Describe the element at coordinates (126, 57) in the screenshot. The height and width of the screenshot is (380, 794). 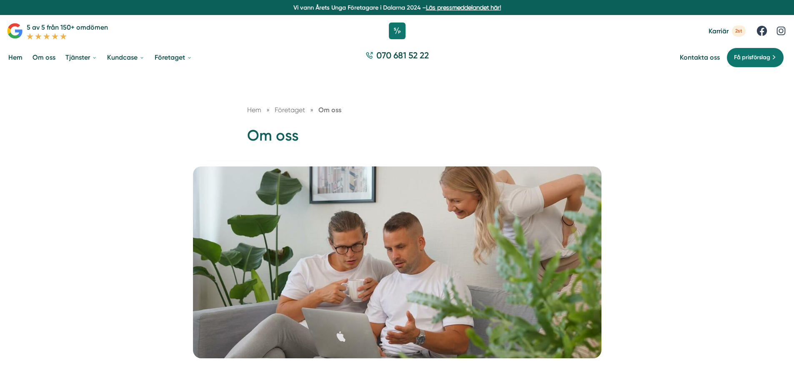
I see `a: Kundcase` at that location.